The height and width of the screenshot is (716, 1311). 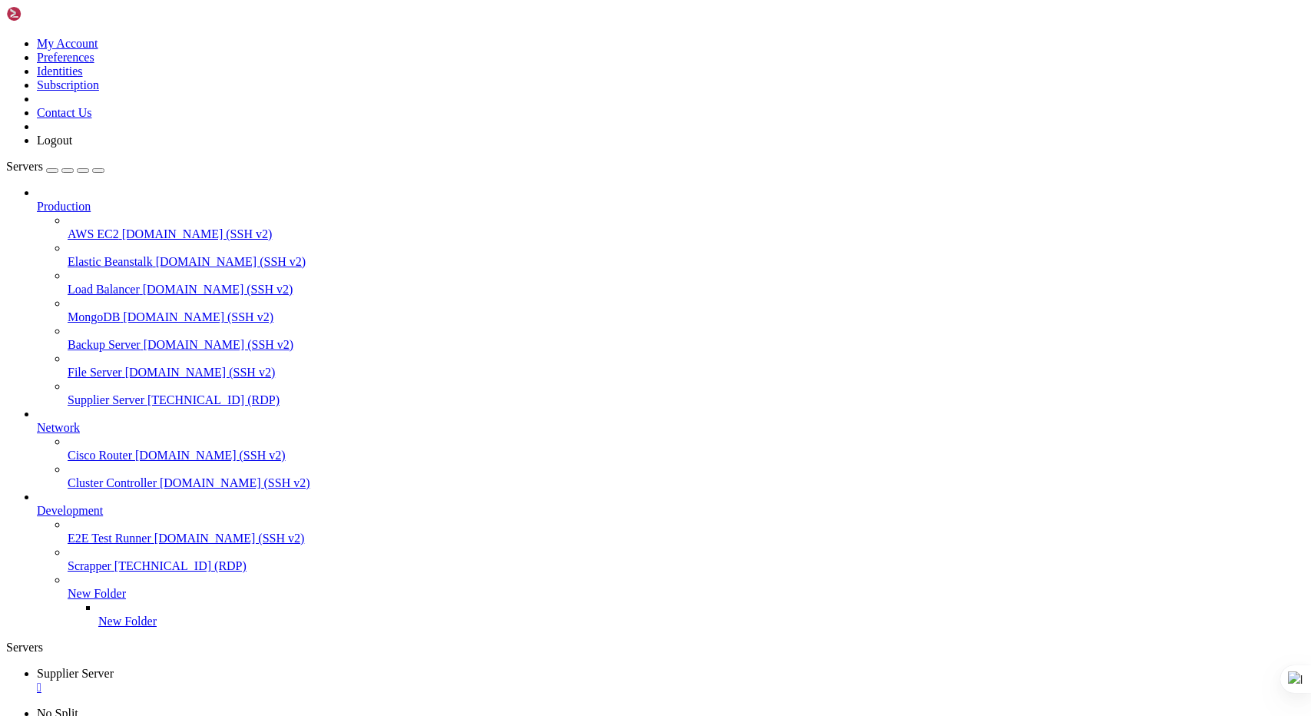 I want to click on a: Development, so click(x=670, y=511).